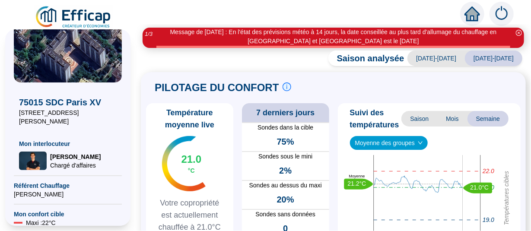 The height and width of the screenshot is (231, 531). I want to click on span: Mon confort cible, so click(68, 214).